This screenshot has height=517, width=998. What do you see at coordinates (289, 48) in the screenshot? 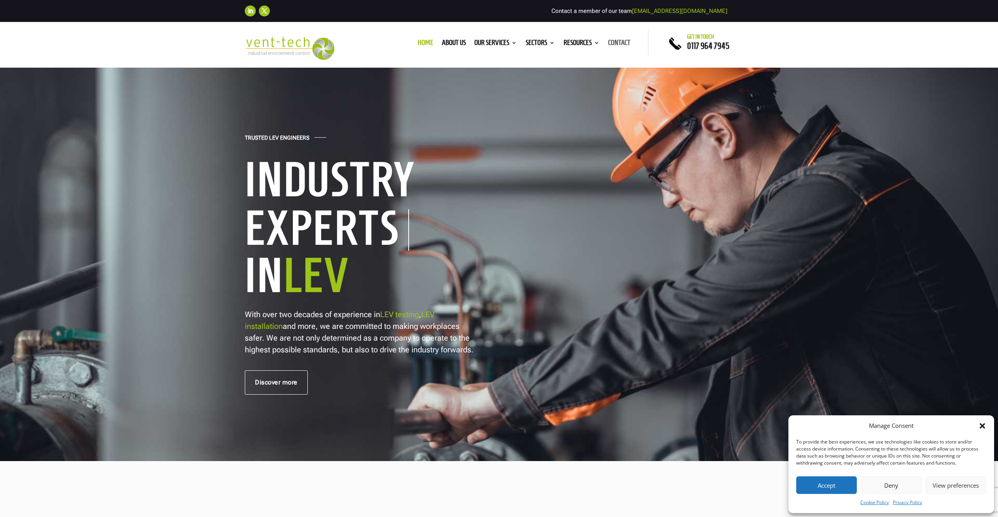
I see `img: 2023-09-27T08_35_16.549ZVENT-TECH---Clear-background` at bounding box center [289, 48].